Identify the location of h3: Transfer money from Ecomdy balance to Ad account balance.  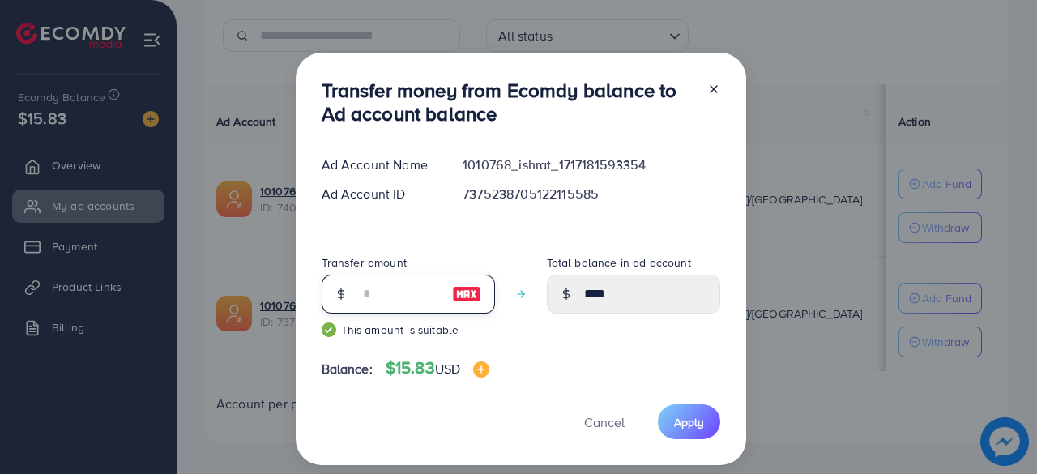
(508, 102).